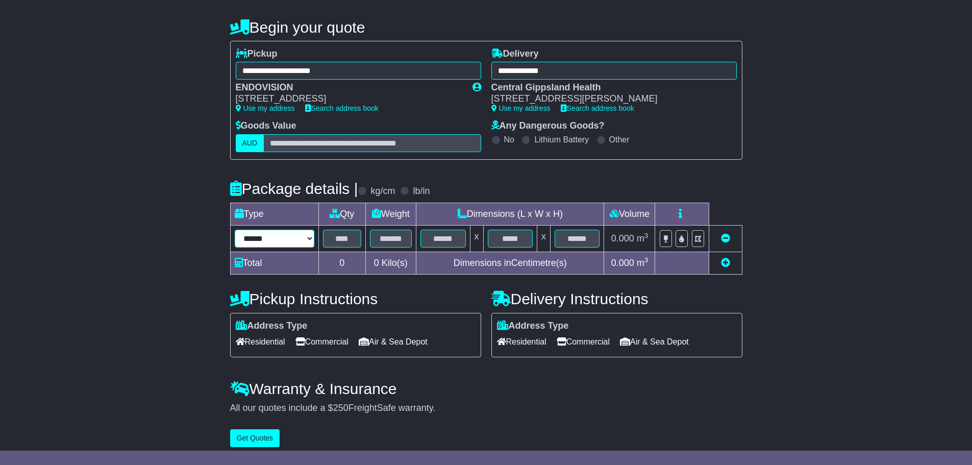 The width and height of the screenshot is (972, 465). Describe the element at coordinates (342, 214) in the screenshot. I see `td: Qty` at that location.